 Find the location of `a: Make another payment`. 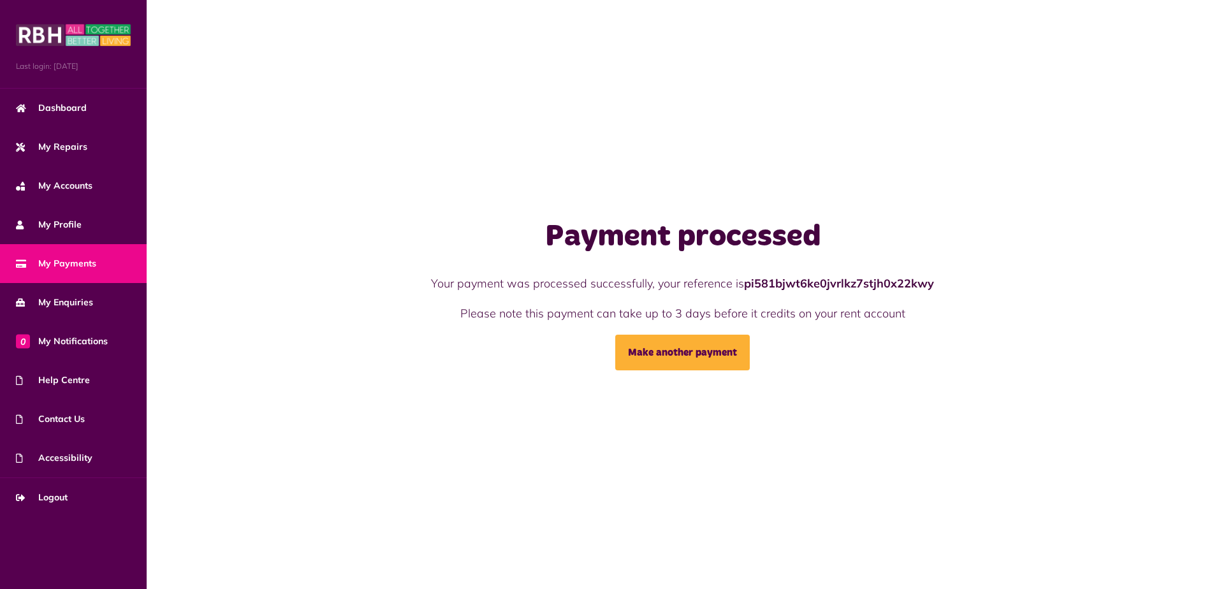

a: Make another payment is located at coordinates (682, 352).